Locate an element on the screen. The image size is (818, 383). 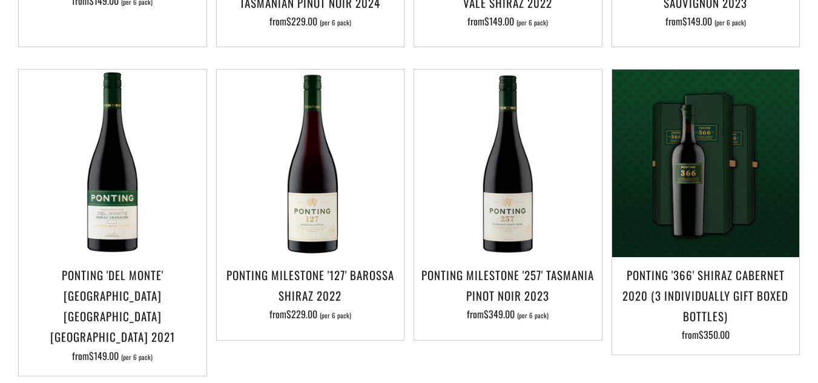
span: $349.00 is located at coordinates (499, 314).